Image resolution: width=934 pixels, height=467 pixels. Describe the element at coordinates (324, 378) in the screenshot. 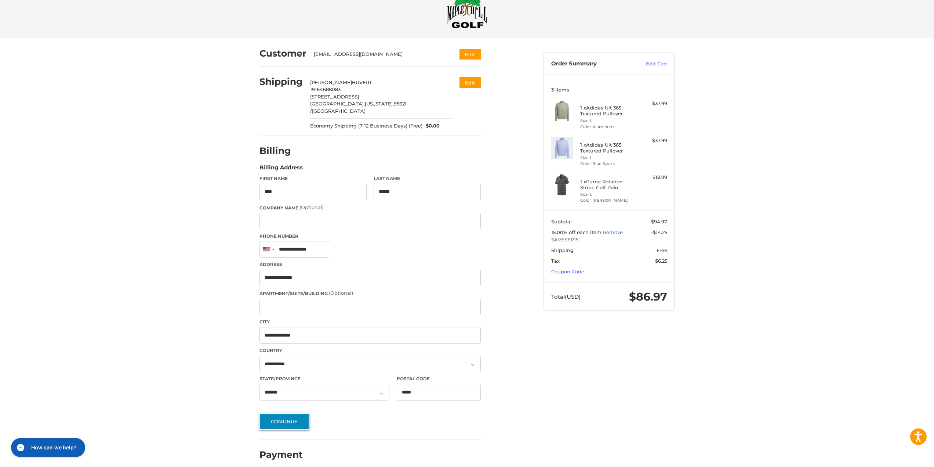

I see `label: State/Province` at that location.